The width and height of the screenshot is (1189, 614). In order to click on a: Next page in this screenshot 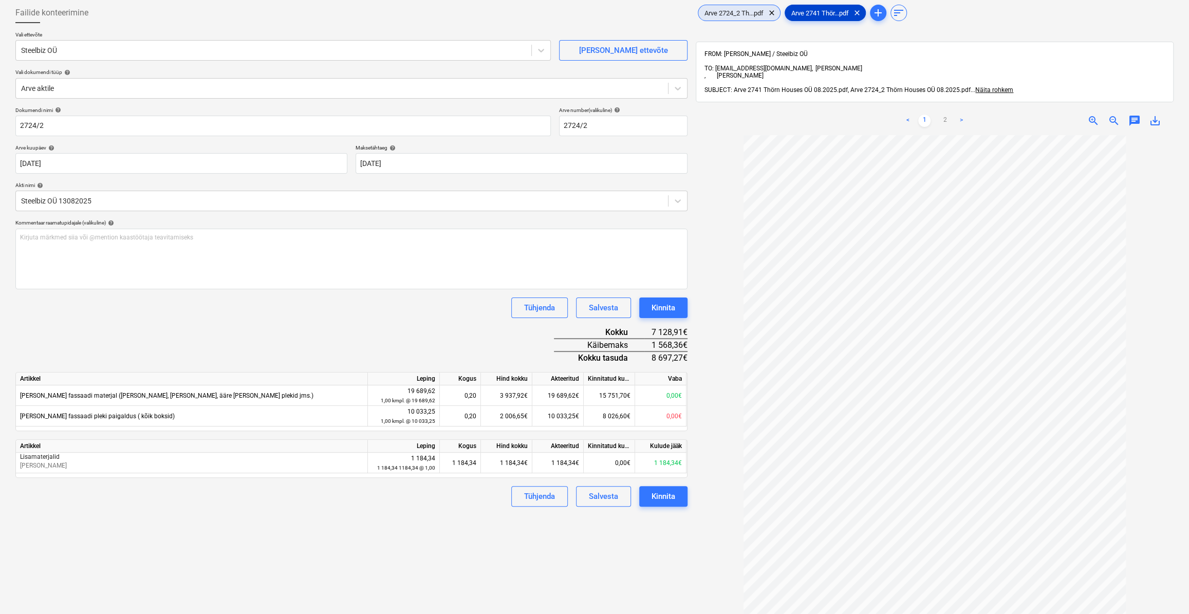, I will do `click(962, 121)`.